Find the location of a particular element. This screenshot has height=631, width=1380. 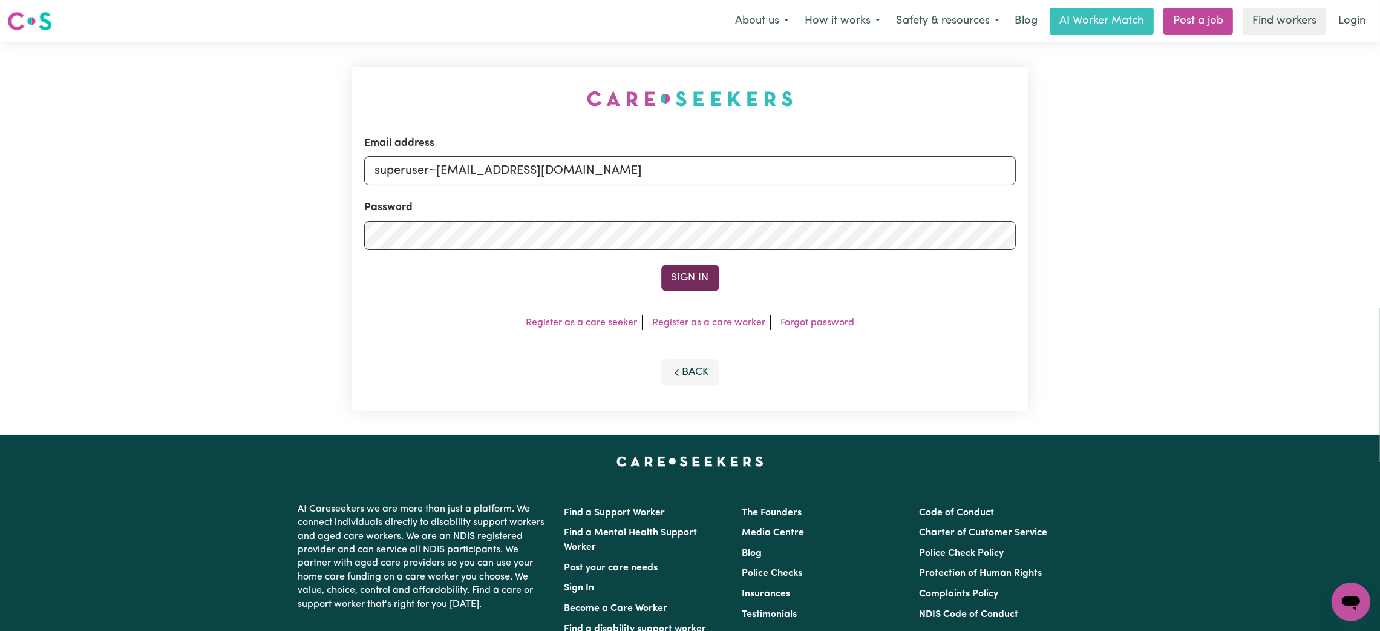

a: Forgot password is located at coordinates (818, 323).